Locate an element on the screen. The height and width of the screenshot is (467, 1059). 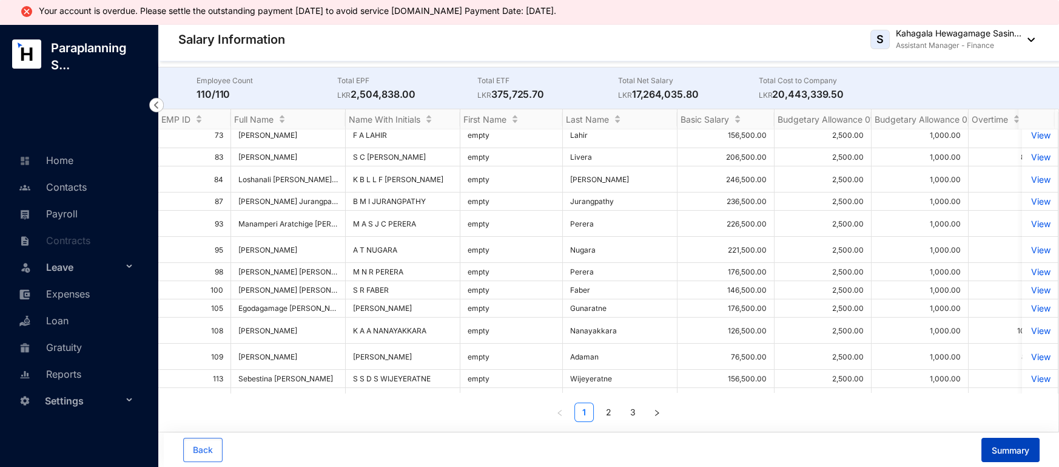
th: Basic Salary is located at coordinates (726, 119).